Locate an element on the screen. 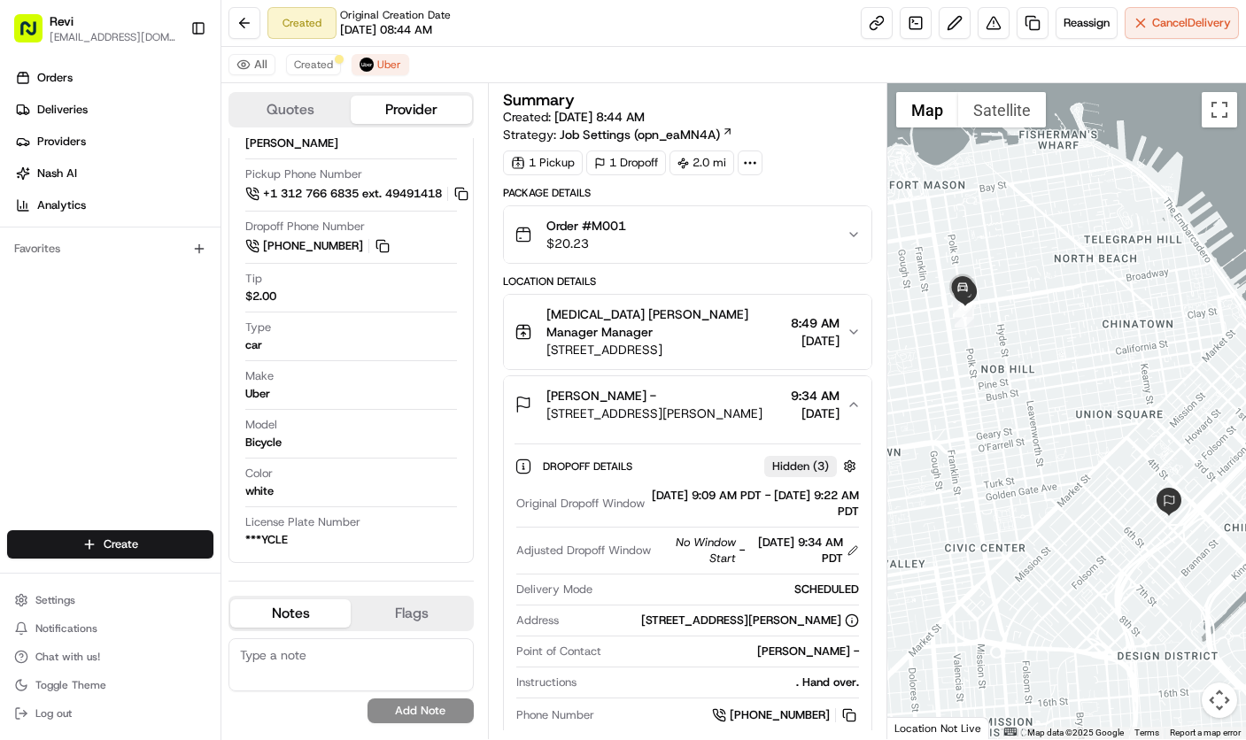  button: Keyboard shortcuts is located at coordinates (1011, 732).